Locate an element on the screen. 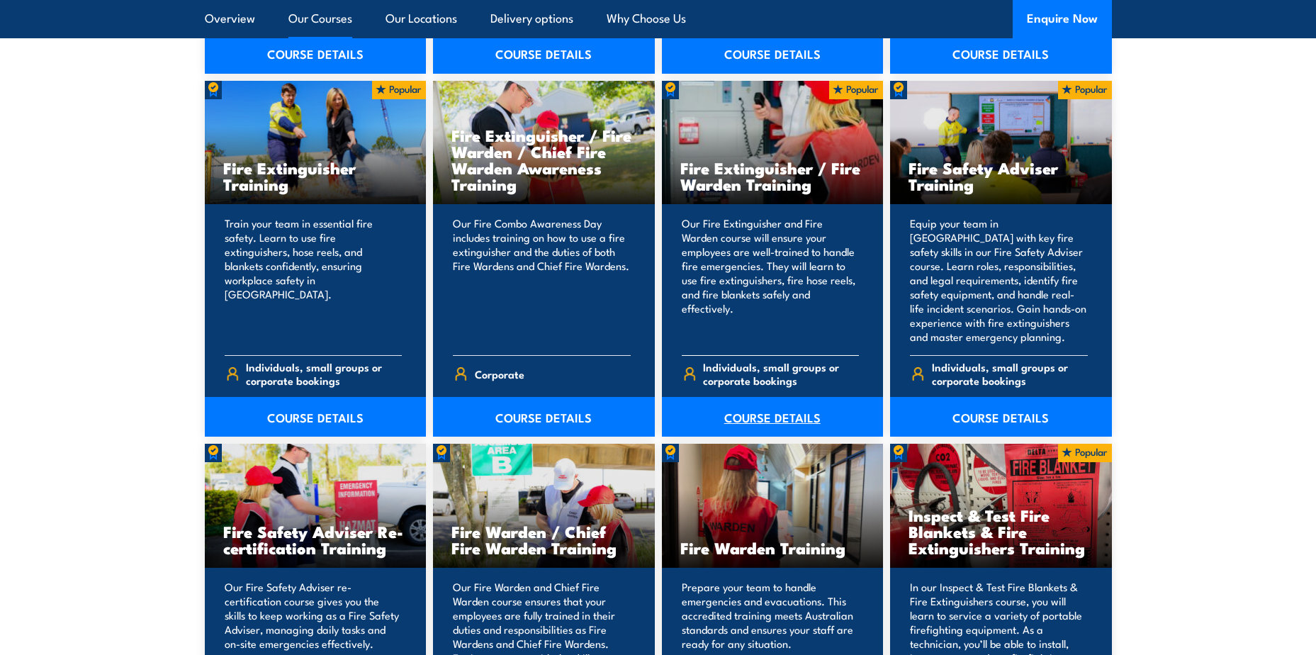  span: Corporate is located at coordinates (499, 373).